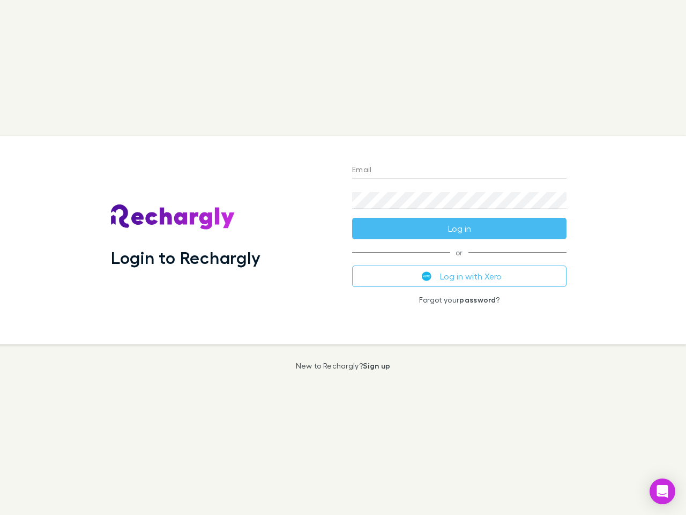 The image size is (686, 515). I want to click on button: Log in with Xero, so click(459, 276).